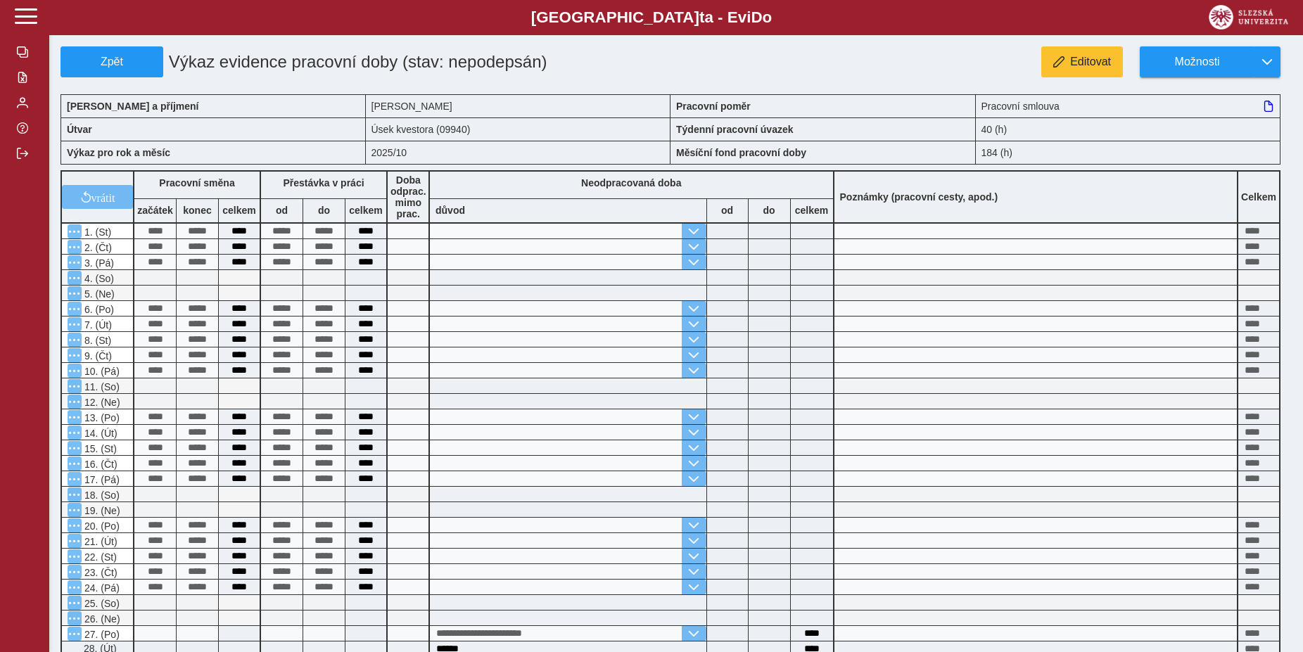 This screenshot has height=652, width=1303. I want to click on span: 6. (Po), so click(98, 310).